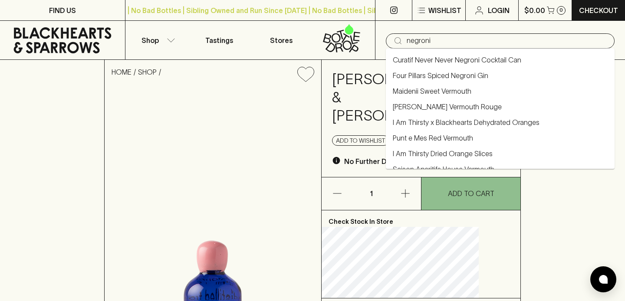 Image resolution: width=625 pixels, height=301 pixels. What do you see at coordinates (443, 154) in the screenshot?
I see `a: I Am Thirsty Dried Orange Slices` at bounding box center [443, 154].